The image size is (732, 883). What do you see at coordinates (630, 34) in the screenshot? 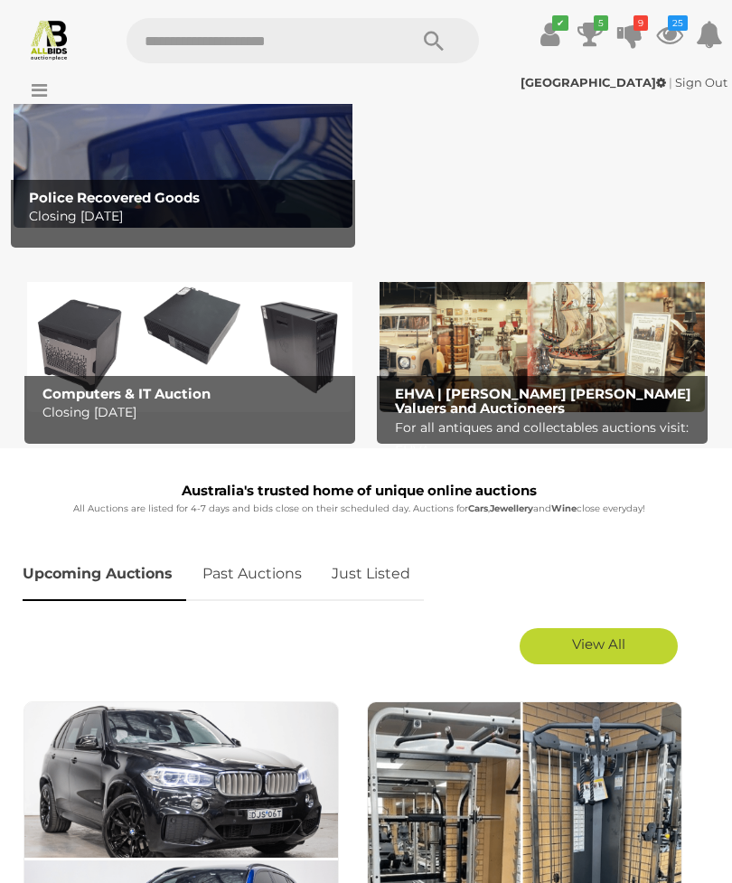
I see `a: 9` at bounding box center [630, 34].